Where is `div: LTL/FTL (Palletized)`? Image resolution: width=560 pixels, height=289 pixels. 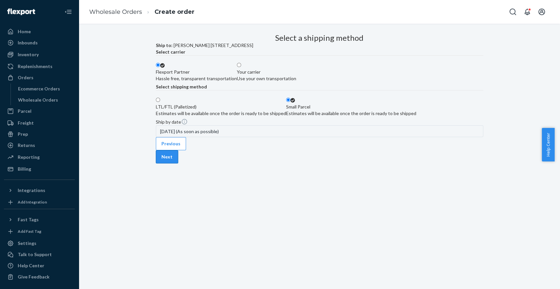 div: LTL/FTL (Palletized) is located at coordinates (221, 107).